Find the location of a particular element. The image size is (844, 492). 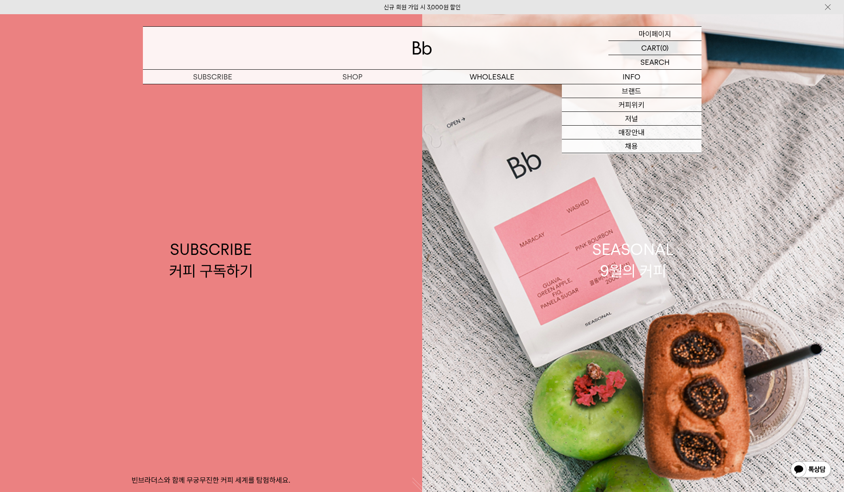

div: SEASONAL 9월의 커피 is located at coordinates (633, 260).